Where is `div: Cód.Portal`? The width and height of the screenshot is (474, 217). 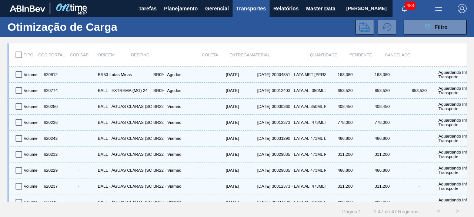 div: Cód.Portal is located at coordinates (51, 55).